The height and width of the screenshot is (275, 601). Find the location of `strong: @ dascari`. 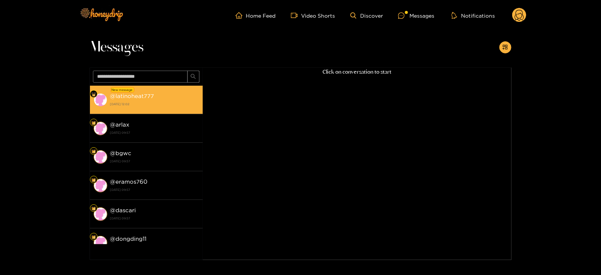

strong: @ dascari is located at coordinates (123, 210).